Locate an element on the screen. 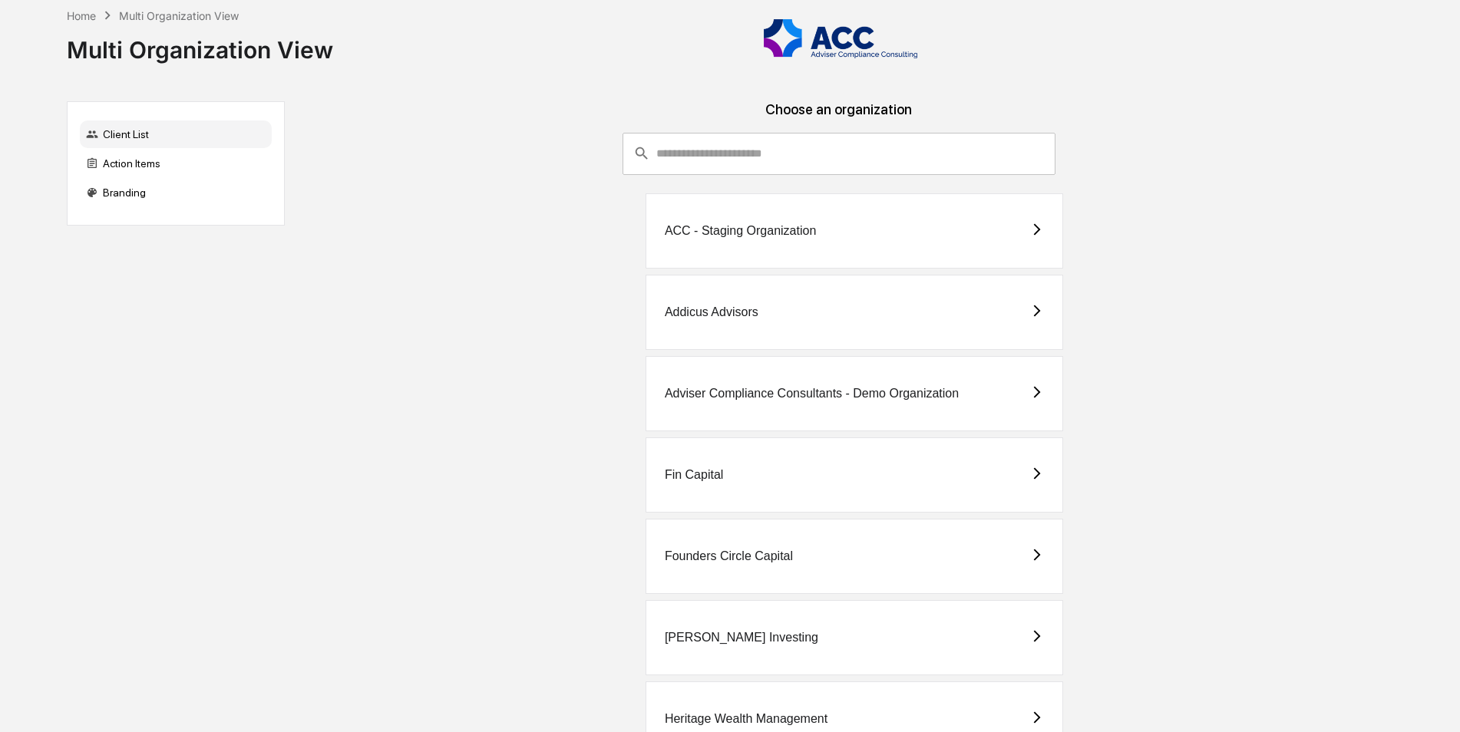  div: Branding is located at coordinates (176, 193).